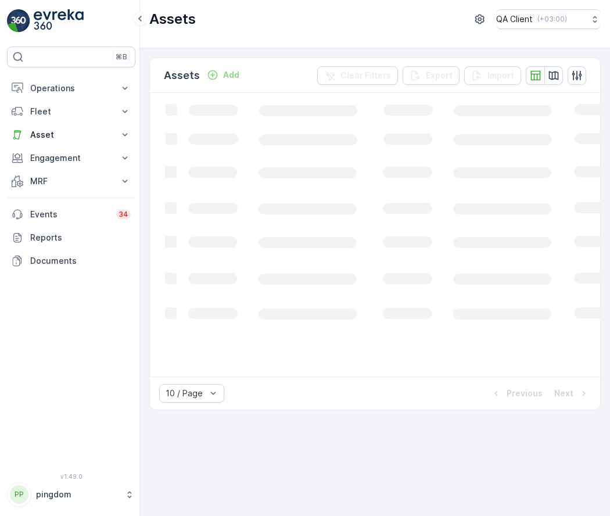 This screenshot has width=610, height=516. I want to click on button: Previous, so click(517, 393).